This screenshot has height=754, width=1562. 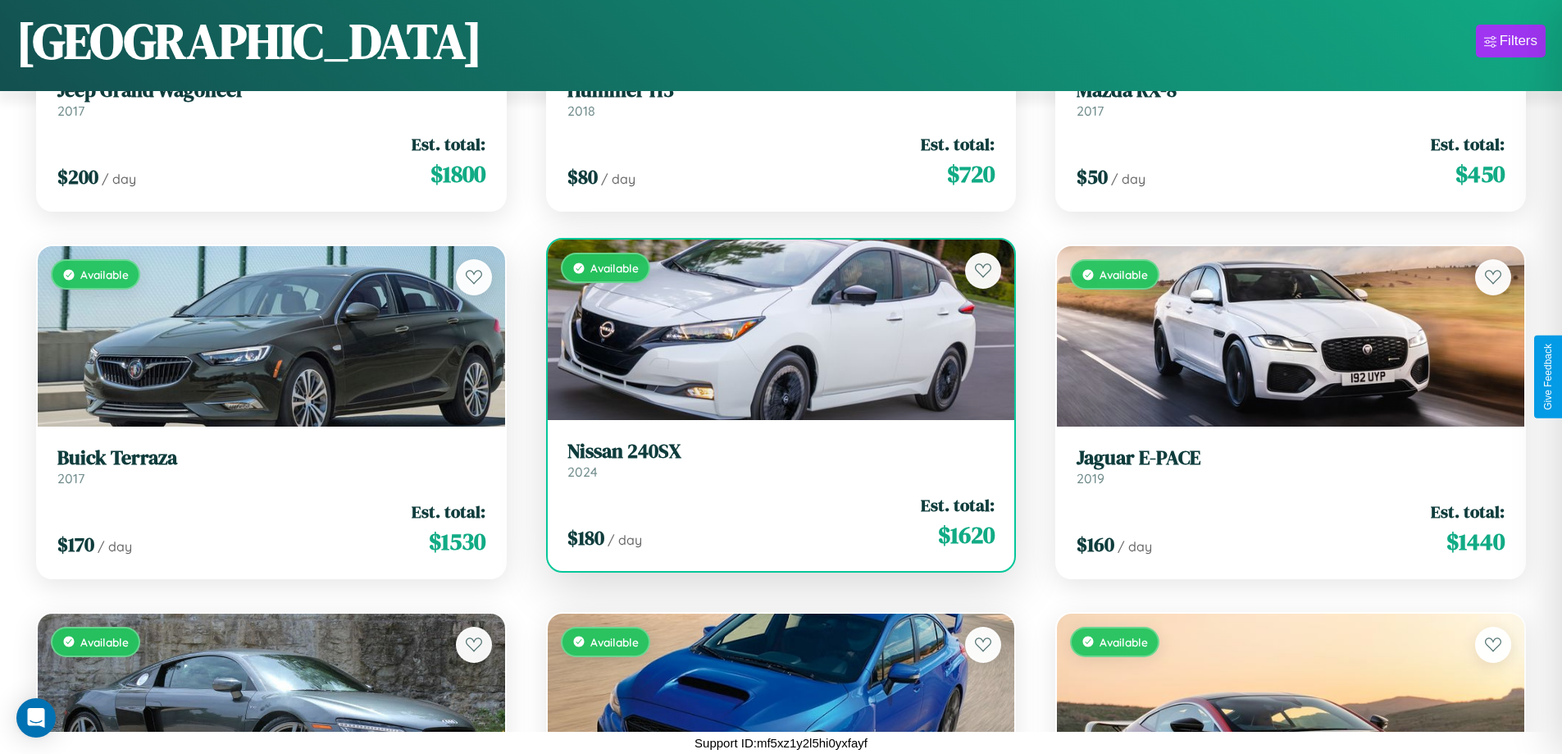 I want to click on a: Hummer H32018, so click(x=781, y=98).